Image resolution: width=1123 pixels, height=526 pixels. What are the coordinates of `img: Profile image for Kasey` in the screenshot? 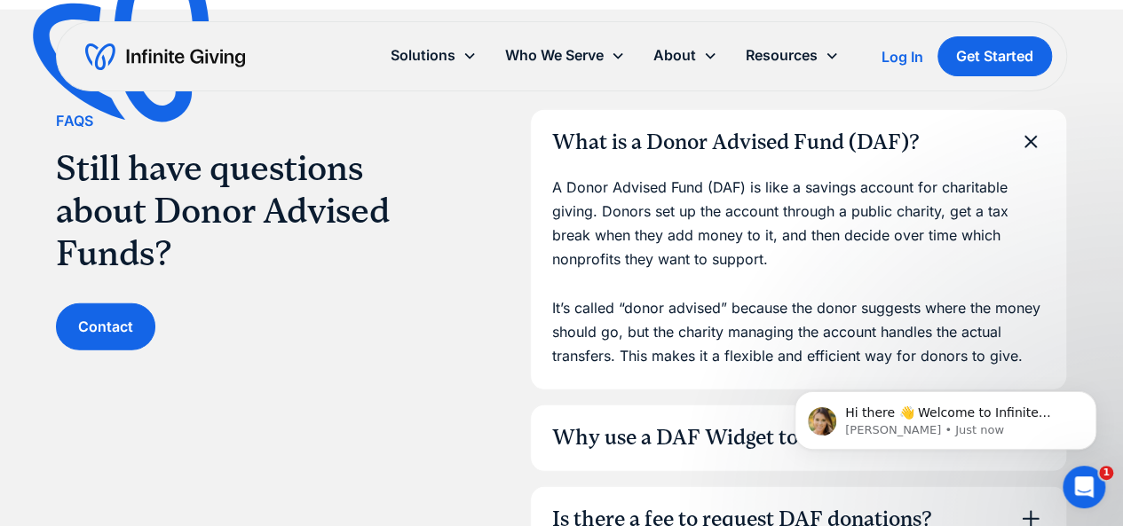 It's located at (54, 67).